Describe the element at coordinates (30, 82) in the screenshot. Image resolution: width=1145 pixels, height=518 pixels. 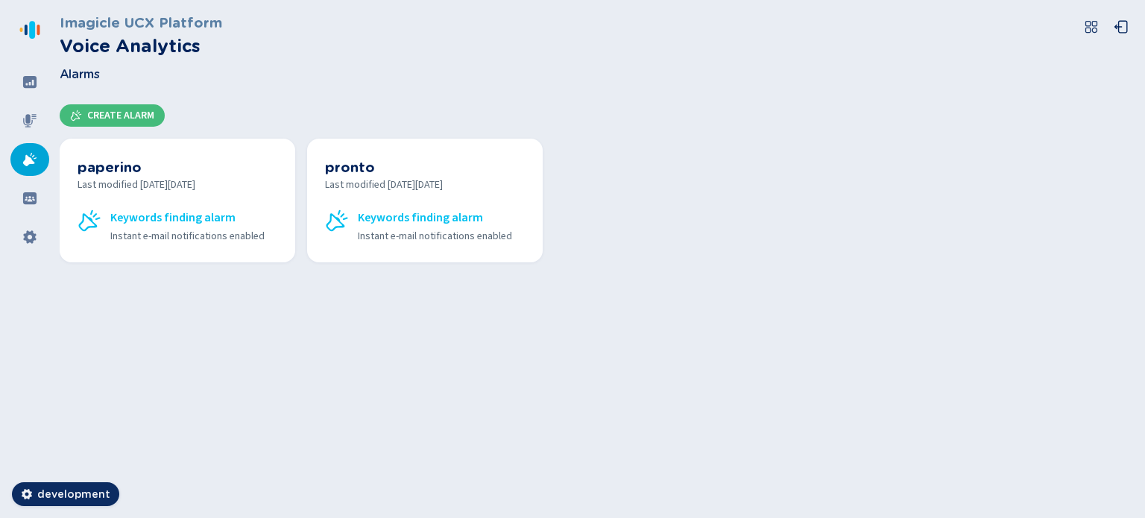
I see `div: Dashboard` at that location.